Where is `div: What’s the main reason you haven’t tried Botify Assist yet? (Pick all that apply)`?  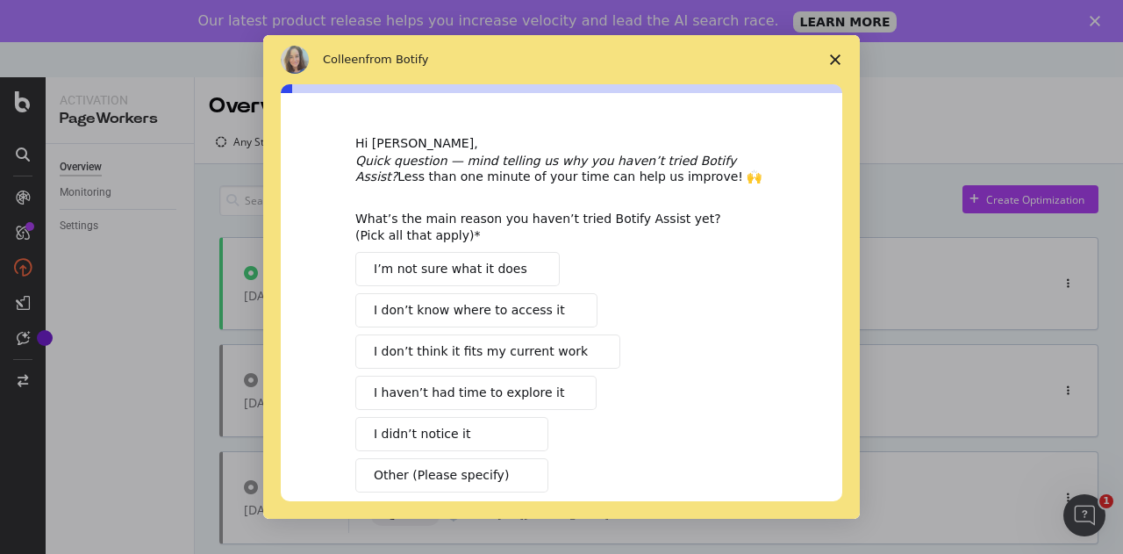
div: What’s the main reason you haven’t tried Botify Assist yet? (Pick all that apply) is located at coordinates (549, 226).